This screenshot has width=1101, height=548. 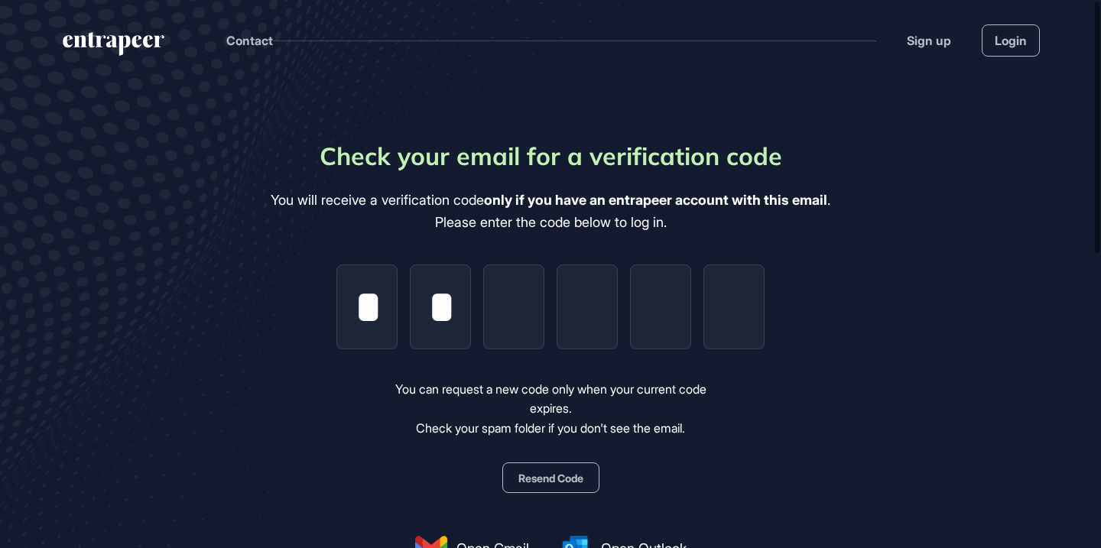 I want to click on button: Resend Code, so click(x=551, y=478).